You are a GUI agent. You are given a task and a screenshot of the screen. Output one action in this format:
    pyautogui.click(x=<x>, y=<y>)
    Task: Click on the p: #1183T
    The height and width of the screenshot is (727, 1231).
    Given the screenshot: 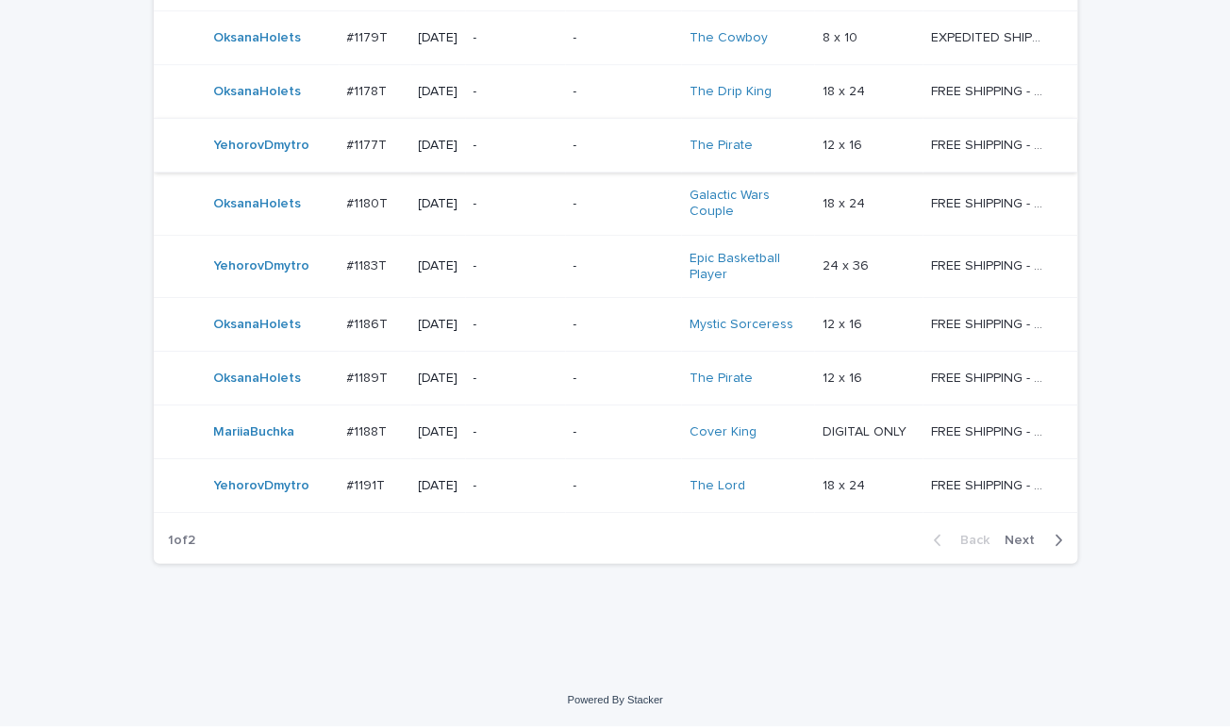 What is the action you would take?
    pyautogui.click(x=369, y=264)
    